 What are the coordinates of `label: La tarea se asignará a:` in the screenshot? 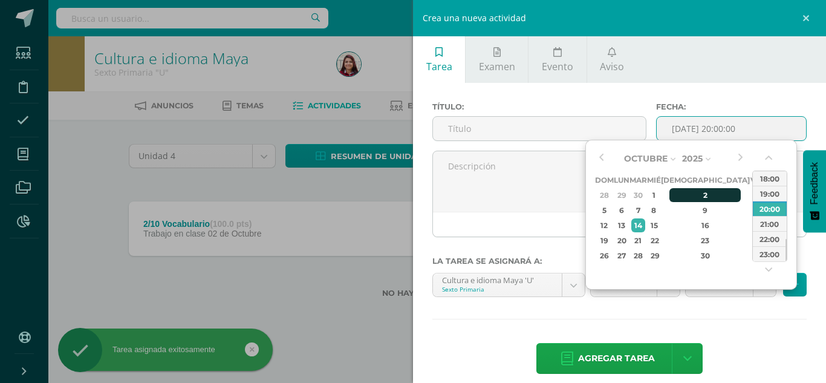 It's located at (619, 261).